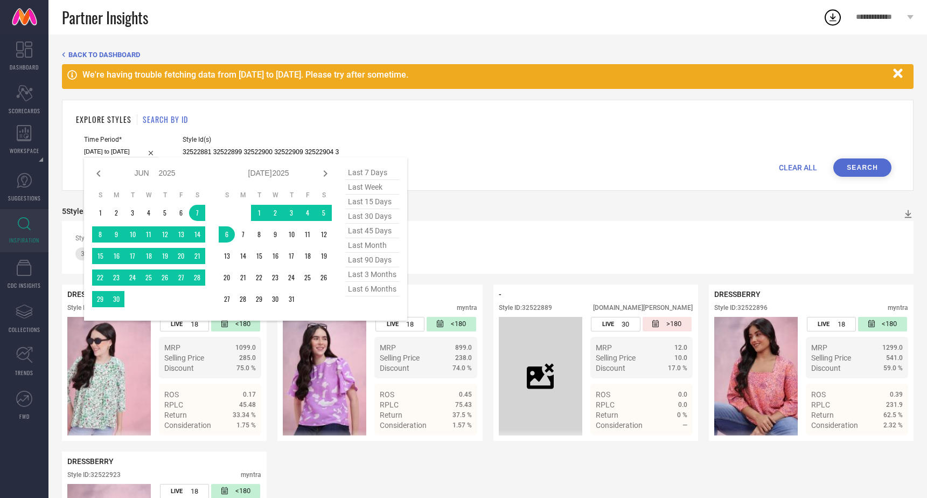 Image resolution: width=927 pixels, height=498 pixels. I want to click on span: last month, so click(372, 245).